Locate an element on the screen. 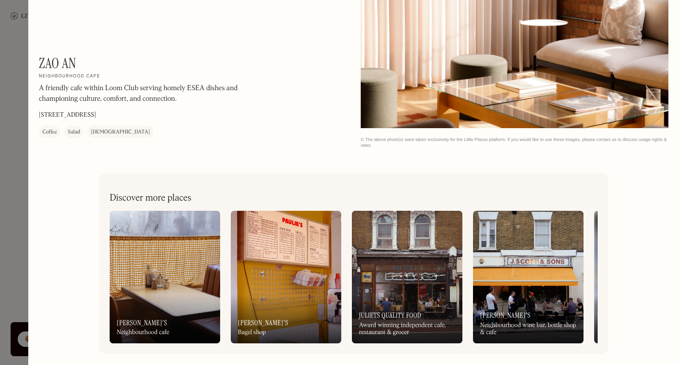 The height and width of the screenshot is (365, 679). p: A friendly cafe within Loom Club serving homely ESEA dishes and championing culture, comfort, and... is located at coordinates (158, 94).